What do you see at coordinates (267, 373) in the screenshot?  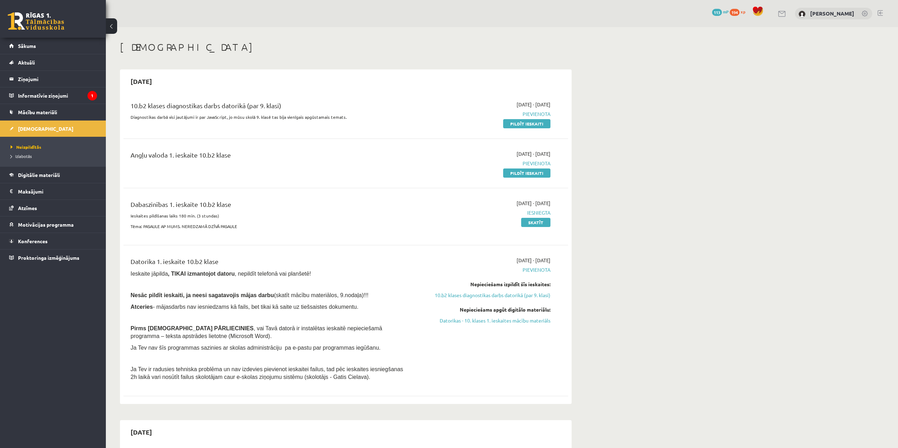 I see `span: Ja Tev ir radusies tehniska problēma un nav izdevies pievienot ieskaitei failus, tad pēc ieskaite...` at bounding box center [267, 373].